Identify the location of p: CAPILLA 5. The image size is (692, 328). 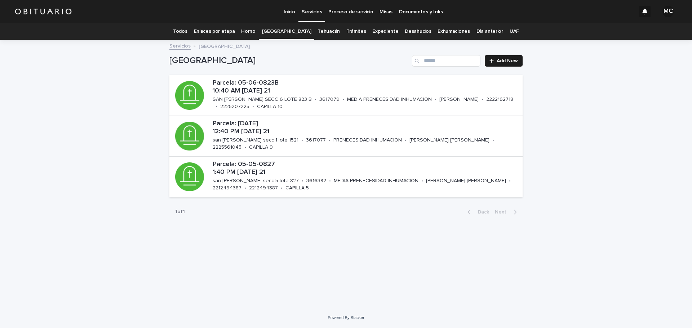
(297, 188).